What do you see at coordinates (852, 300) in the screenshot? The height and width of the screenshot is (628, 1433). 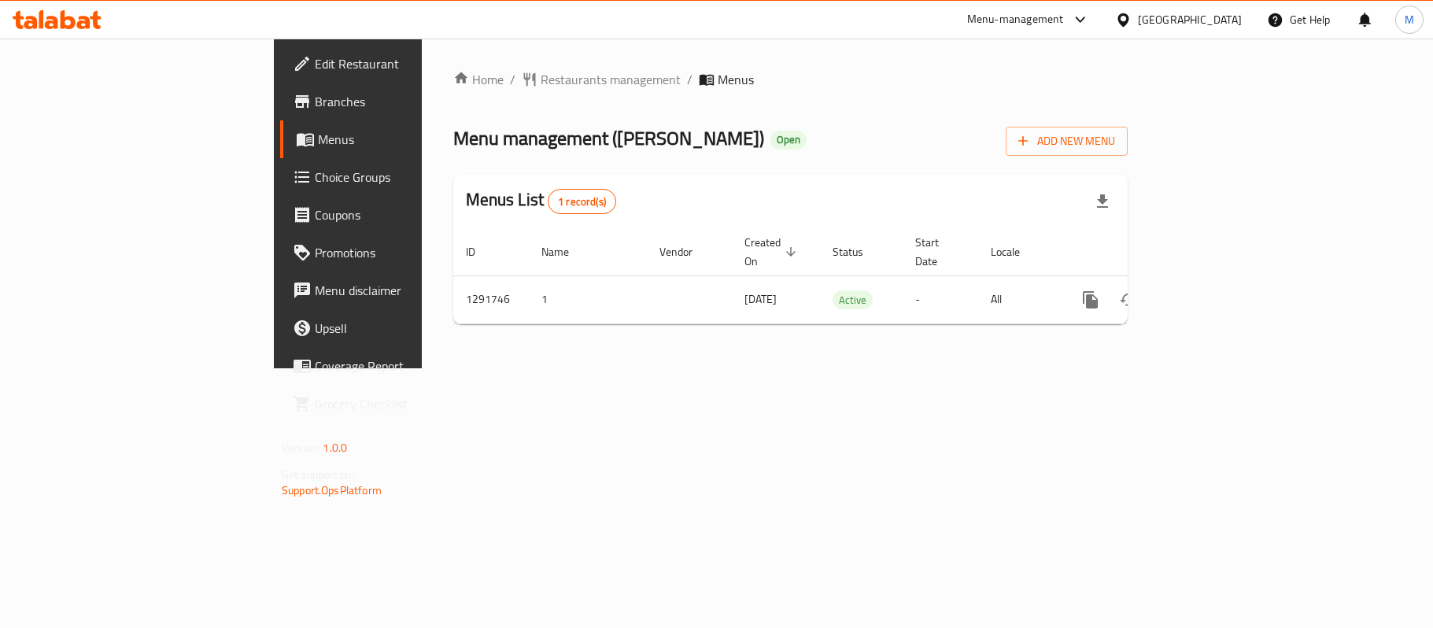 I see `span: Active` at bounding box center [852, 300].